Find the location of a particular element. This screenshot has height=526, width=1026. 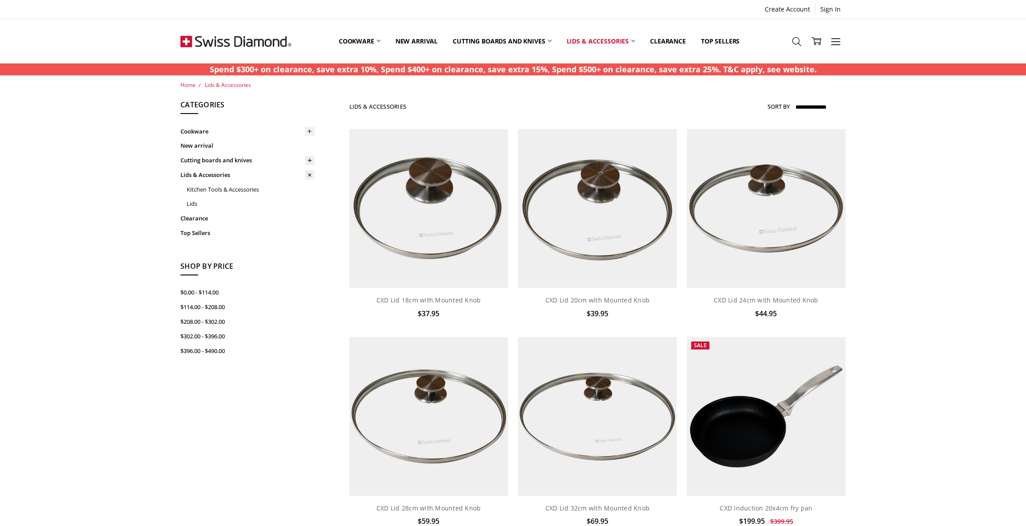

h1: Lids & Accessories is located at coordinates (378, 106).